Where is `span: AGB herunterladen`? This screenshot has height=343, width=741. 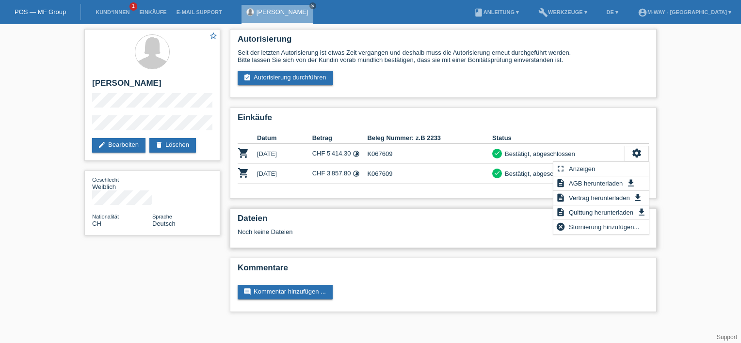 span: AGB herunterladen is located at coordinates (595, 183).